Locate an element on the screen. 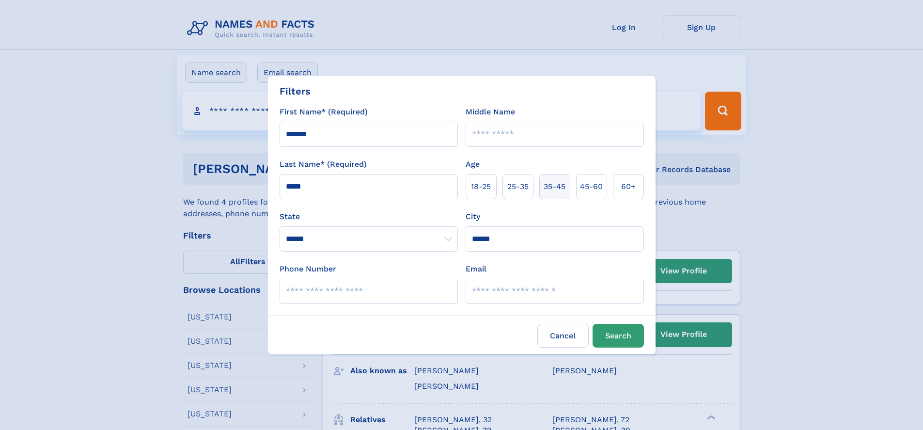  label: Email is located at coordinates (476, 269).